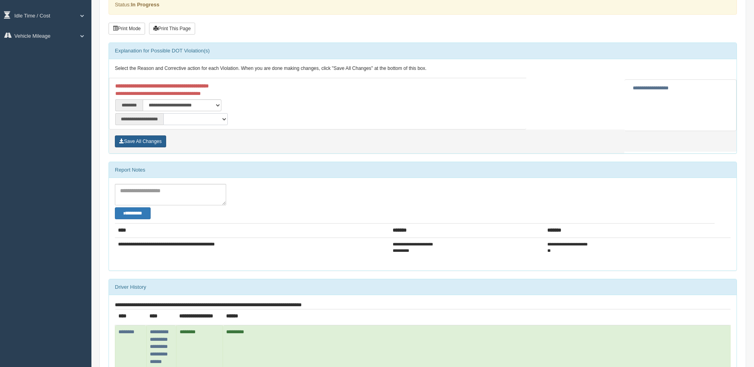 This screenshot has height=367, width=754. Describe the element at coordinates (140, 141) in the screenshot. I see `button: Save` at that location.